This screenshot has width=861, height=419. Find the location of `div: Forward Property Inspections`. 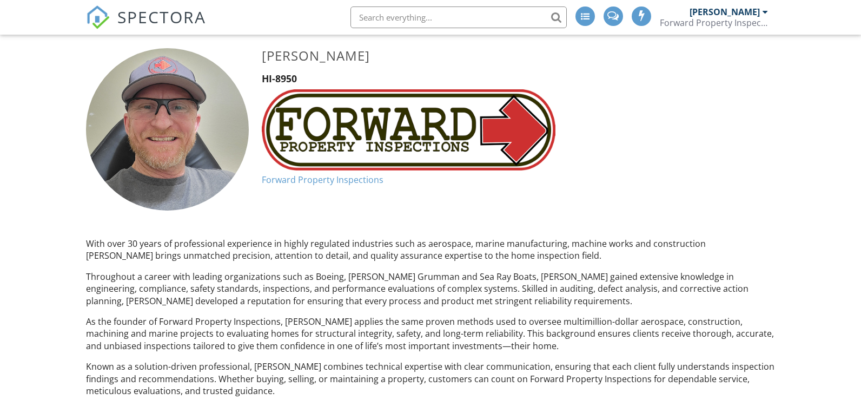

div: Forward Property Inspections is located at coordinates (714, 23).